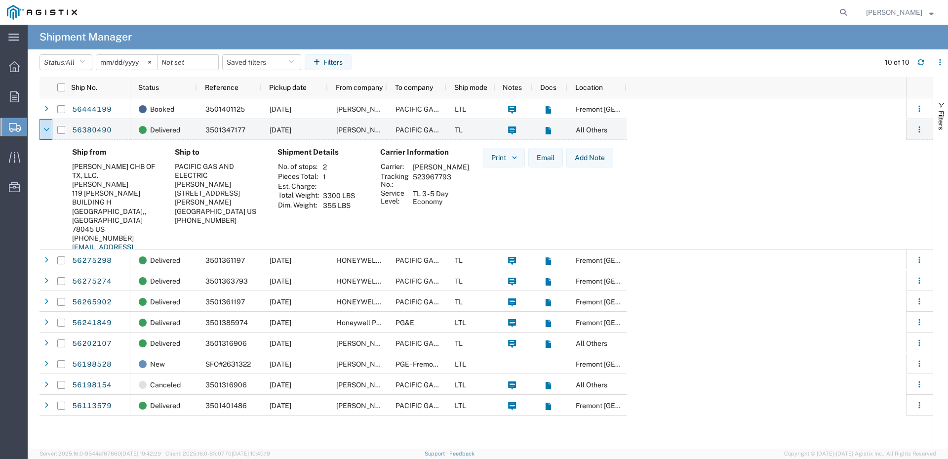 The image size is (948, 459). Describe the element at coordinates (592, 385) in the screenshot. I see `span: All Others` at that location.